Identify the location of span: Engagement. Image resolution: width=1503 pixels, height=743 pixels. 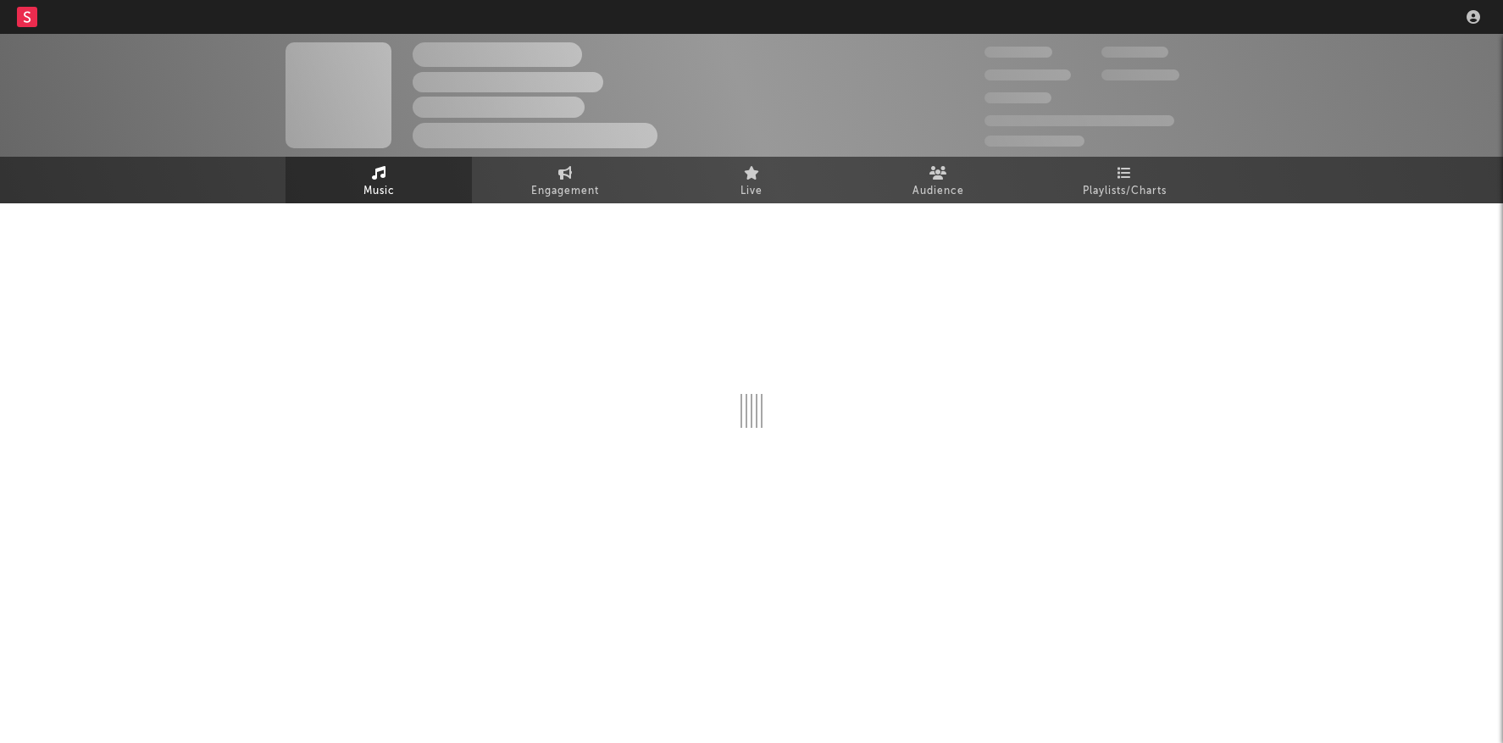
(565, 191).